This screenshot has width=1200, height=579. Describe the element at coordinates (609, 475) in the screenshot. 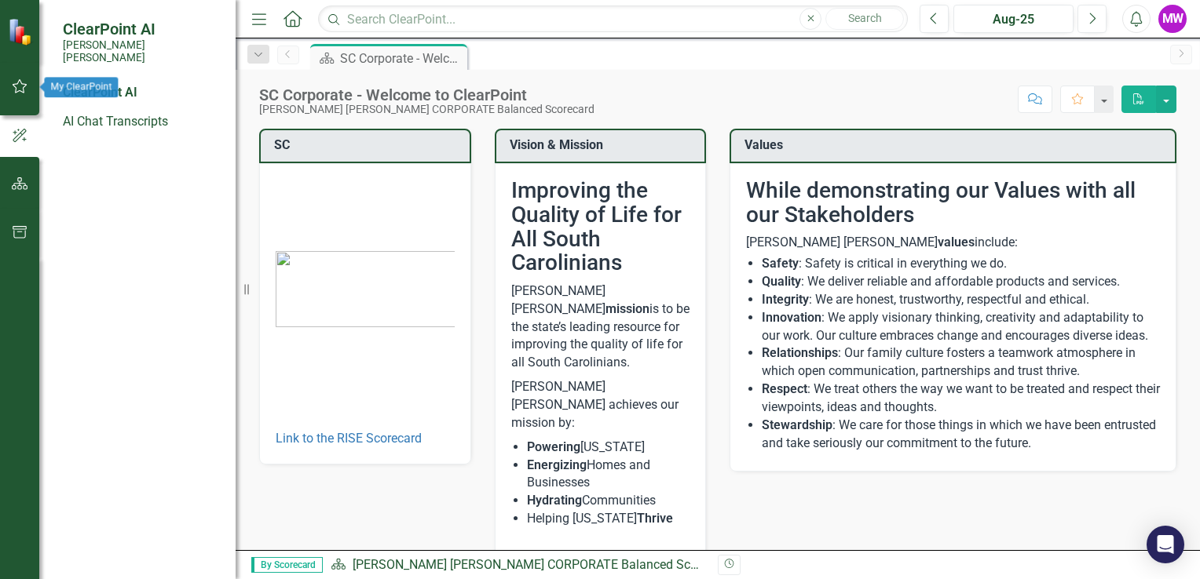

I see `li: Homes and Businesses` at that location.